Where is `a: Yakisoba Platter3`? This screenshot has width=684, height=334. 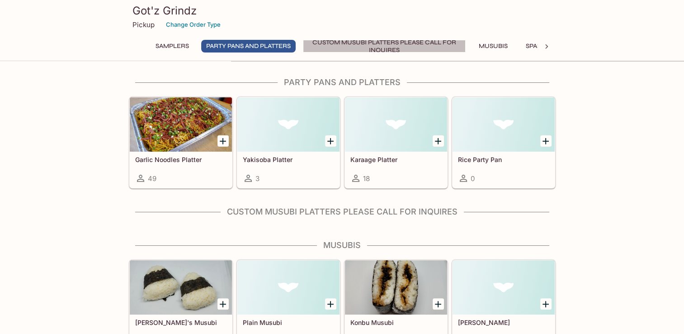
a: Yakisoba Platter3 is located at coordinates (289, 142).